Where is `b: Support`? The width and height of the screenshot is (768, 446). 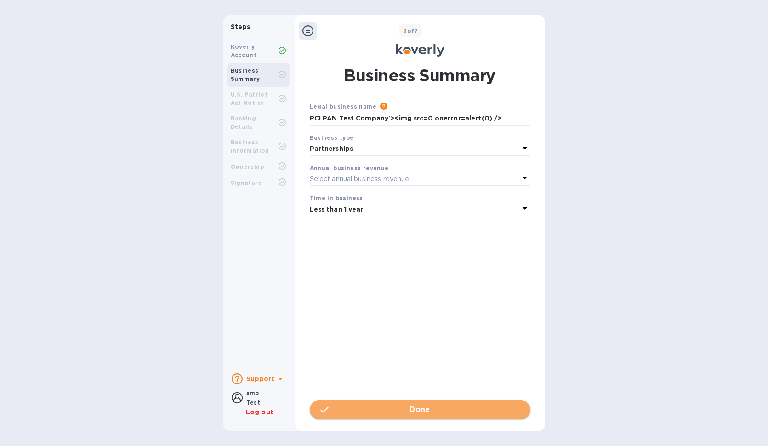 b: Support is located at coordinates (261, 379).